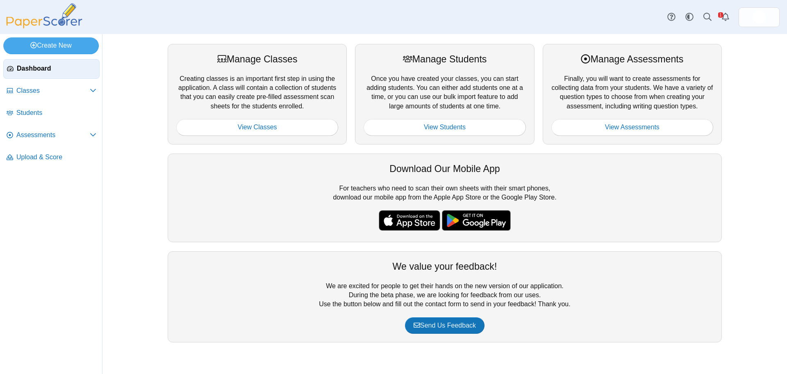  I want to click on a: PaperScorer, so click(44, 26).